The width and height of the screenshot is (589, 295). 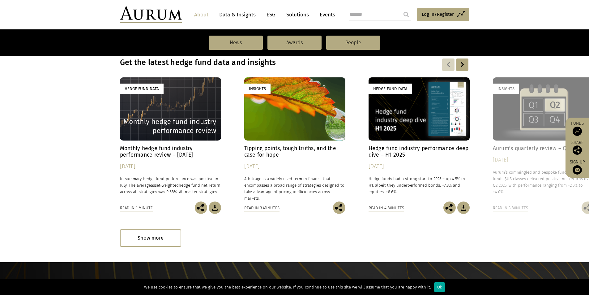 What do you see at coordinates (136, 208) in the screenshot?
I see `div: Read in 1 minute` at bounding box center [136, 208].